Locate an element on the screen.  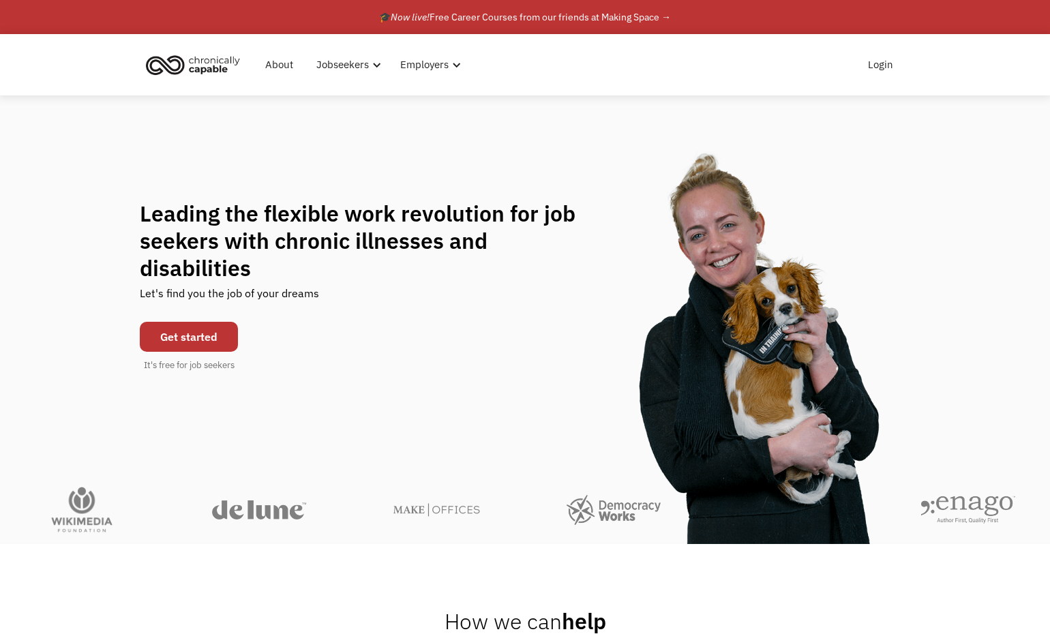
a: Get started is located at coordinates (189, 337).